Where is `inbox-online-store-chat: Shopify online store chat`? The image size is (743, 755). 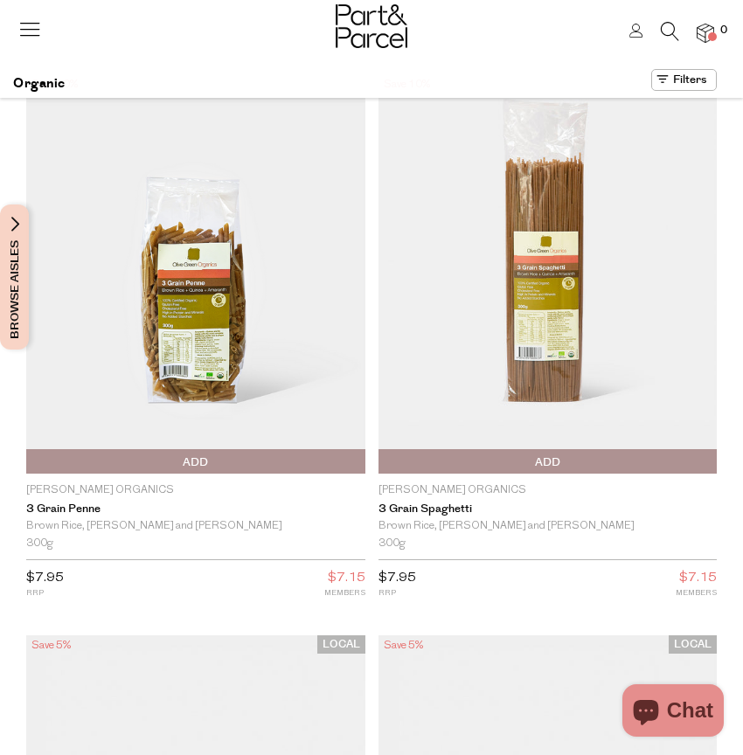
inbox-online-store-chat: Shopify online store chat is located at coordinates (673, 712).